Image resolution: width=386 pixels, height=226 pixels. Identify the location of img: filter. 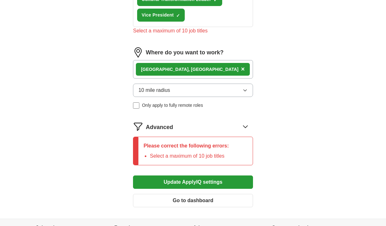
(138, 126).